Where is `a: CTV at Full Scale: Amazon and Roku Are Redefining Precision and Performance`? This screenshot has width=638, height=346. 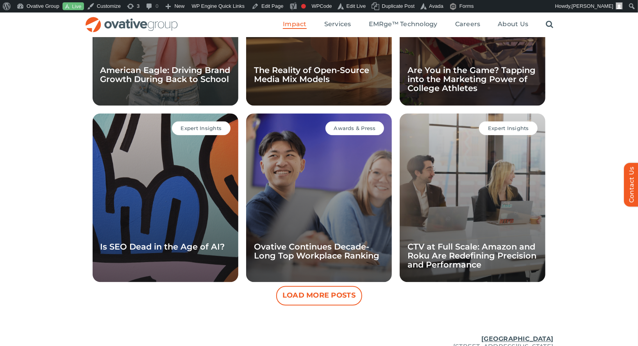
a: CTV at Full Scale: Amazon and Roku Are Redefining Precision and Performance is located at coordinates (472, 256).